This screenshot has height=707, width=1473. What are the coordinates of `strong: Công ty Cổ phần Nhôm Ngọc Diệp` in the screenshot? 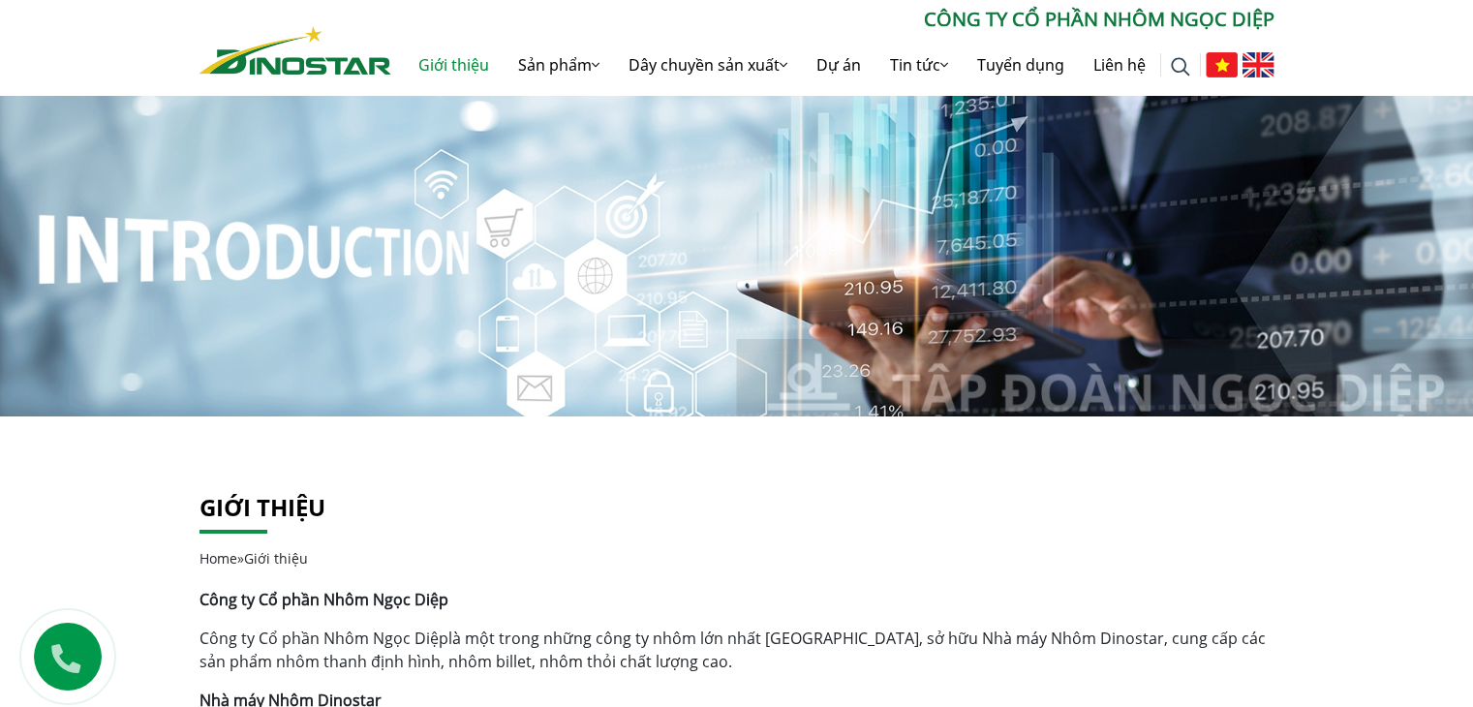 It's located at (323, 599).